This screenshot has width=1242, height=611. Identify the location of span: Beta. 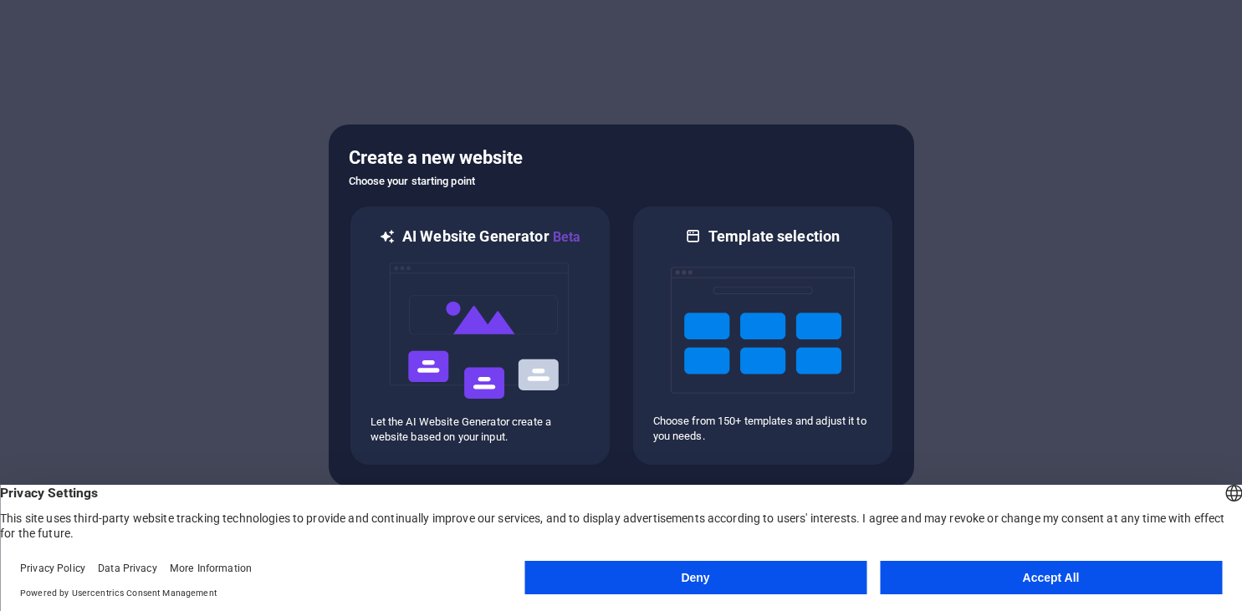
(565, 237).